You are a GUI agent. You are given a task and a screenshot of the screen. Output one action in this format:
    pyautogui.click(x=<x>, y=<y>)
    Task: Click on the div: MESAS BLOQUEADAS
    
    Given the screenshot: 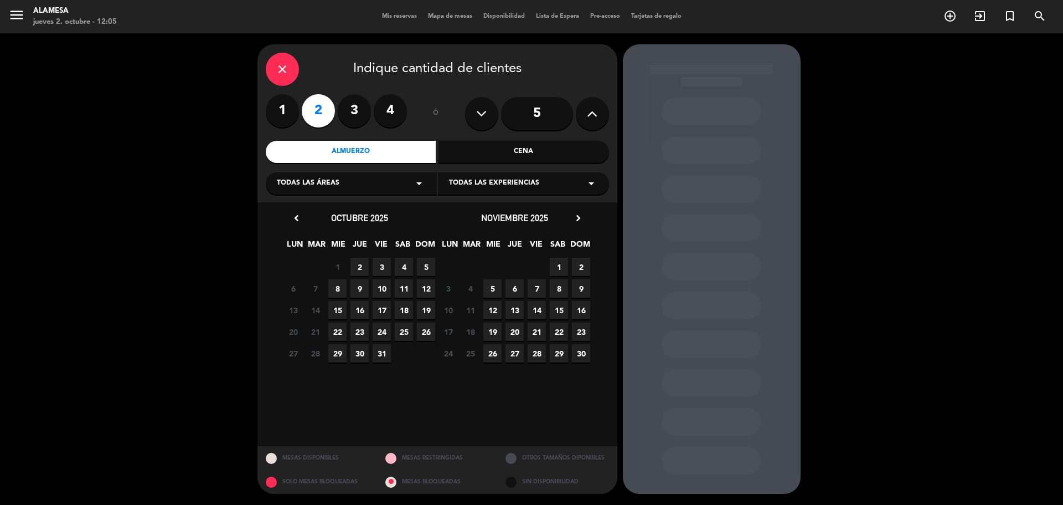 What is the action you would take?
    pyautogui.click(x=437, y=481)
    